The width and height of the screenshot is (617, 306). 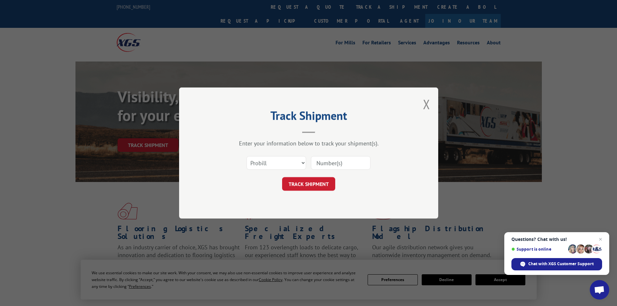 I want to click on span: Support is online, so click(x=539, y=249).